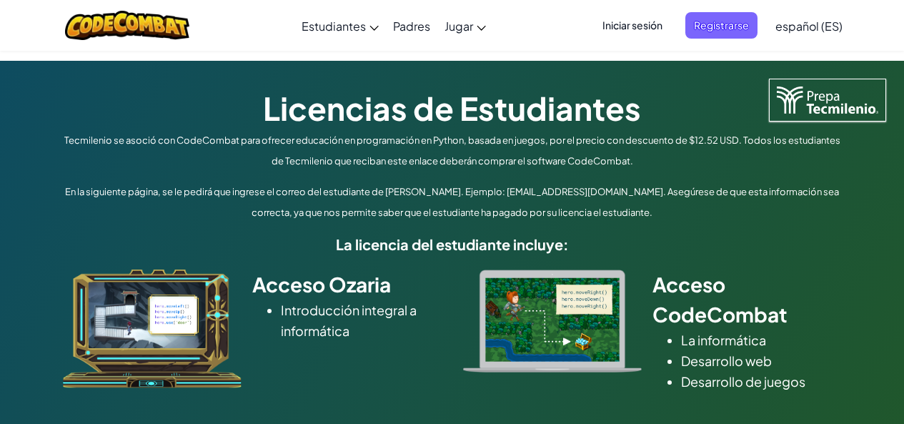 Image resolution: width=904 pixels, height=424 pixels. I want to click on a: español (ES), so click(809, 26).